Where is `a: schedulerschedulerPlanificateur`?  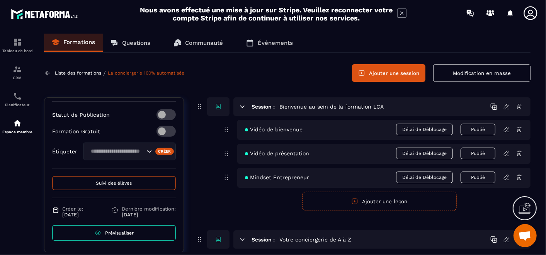
a: schedulerschedulerPlanificateur is located at coordinates (17, 99).